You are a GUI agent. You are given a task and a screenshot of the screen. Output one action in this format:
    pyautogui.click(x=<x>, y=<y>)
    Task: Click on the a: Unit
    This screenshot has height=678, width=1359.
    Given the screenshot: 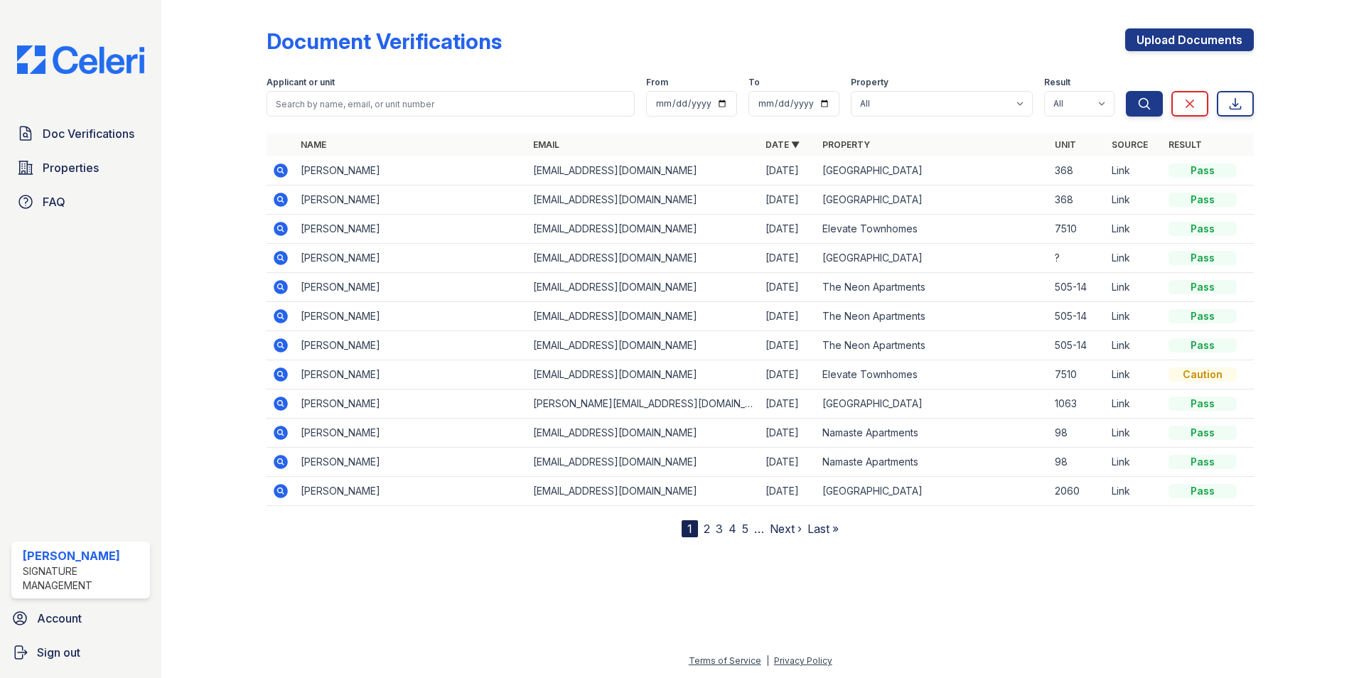 What is the action you would take?
    pyautogui.click(x=1066, y=144)
    